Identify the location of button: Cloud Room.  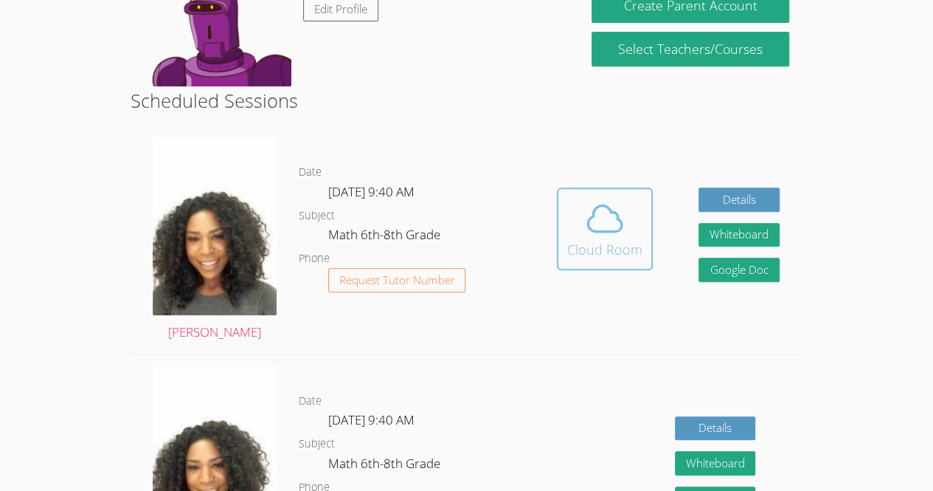
(605, 229).